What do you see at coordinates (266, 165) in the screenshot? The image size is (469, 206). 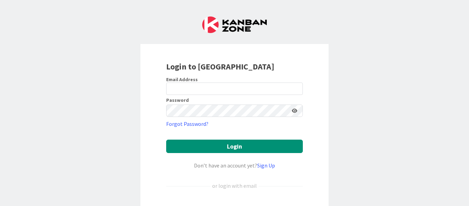 I see `a: Sign Up` at bounding box center [266, 165].